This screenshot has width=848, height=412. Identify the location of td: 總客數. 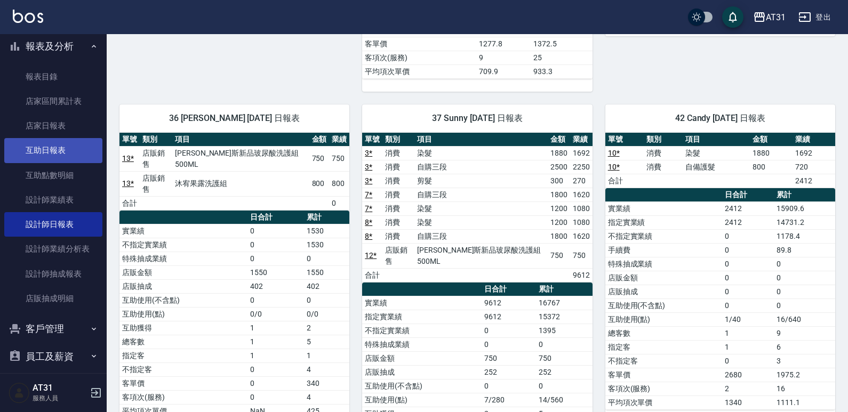
(183, 342).